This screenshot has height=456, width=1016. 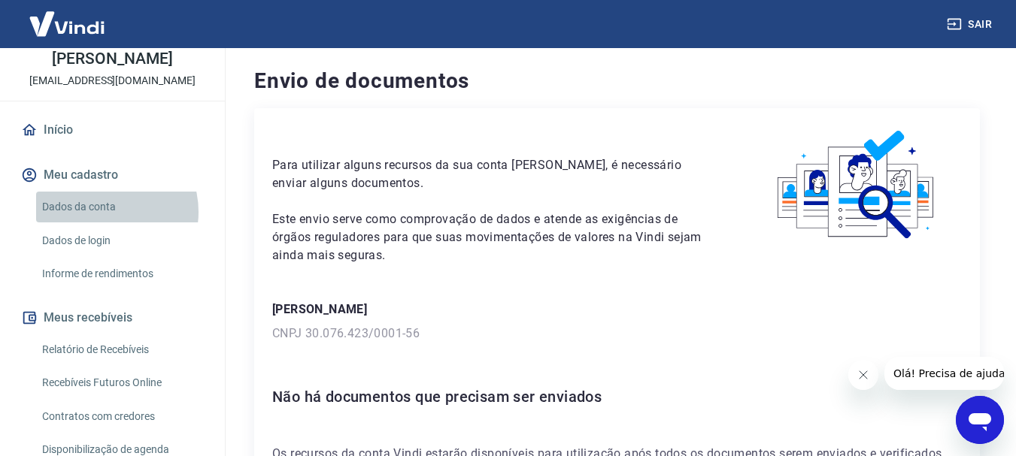 What do you see at coordinates (857, 185) in the screenshot?
I see `img: waiting_documents.41d9841a9773e5fdf392cede4d13b617.svg` at bounding box center [857, 185].